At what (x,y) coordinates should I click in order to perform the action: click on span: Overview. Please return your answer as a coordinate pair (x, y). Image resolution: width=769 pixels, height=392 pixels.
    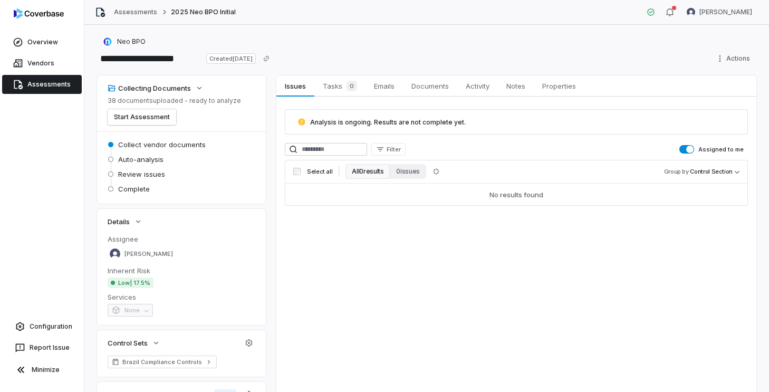
    Looking at the image, I should click on (43, 42).